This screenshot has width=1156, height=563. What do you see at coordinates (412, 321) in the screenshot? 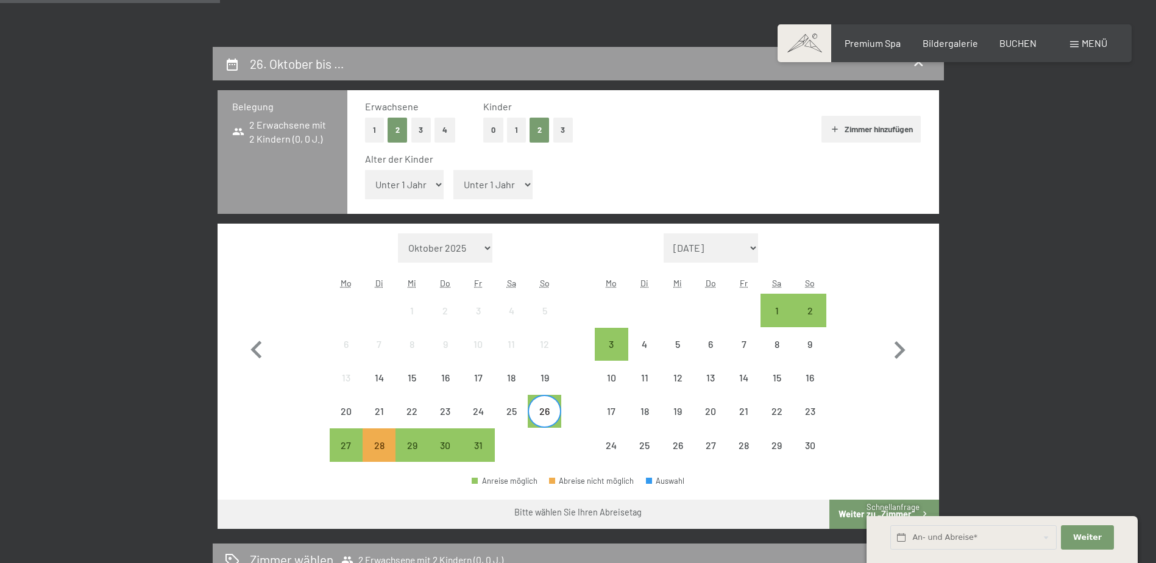
I see `div: 1` at bounding box center [412, 321].